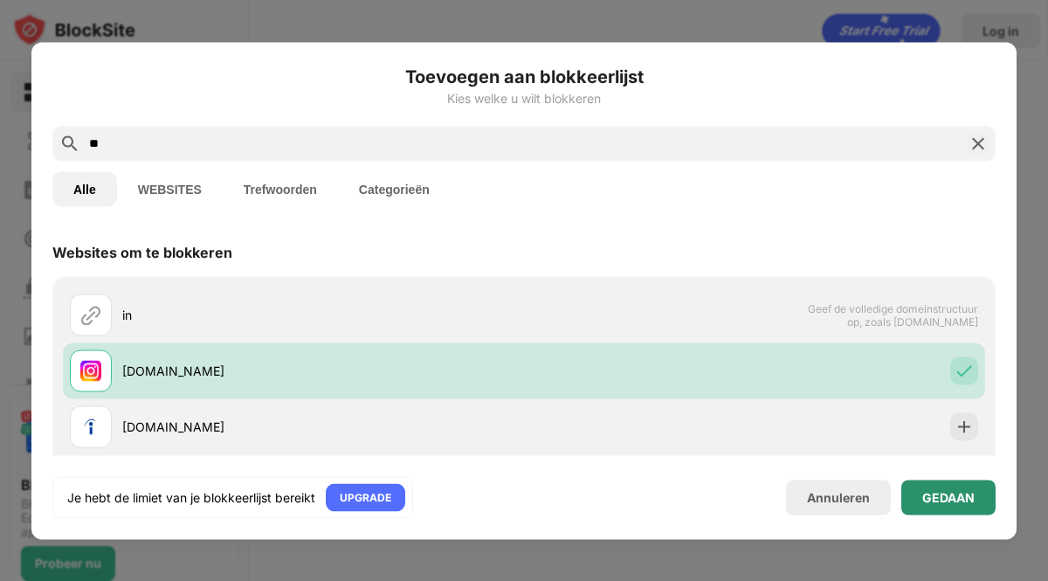 This screenshot has width=1048, height=581. Describe the element at coordinates (85, 189) in the screenshot. I see `button: Alle` at that location.